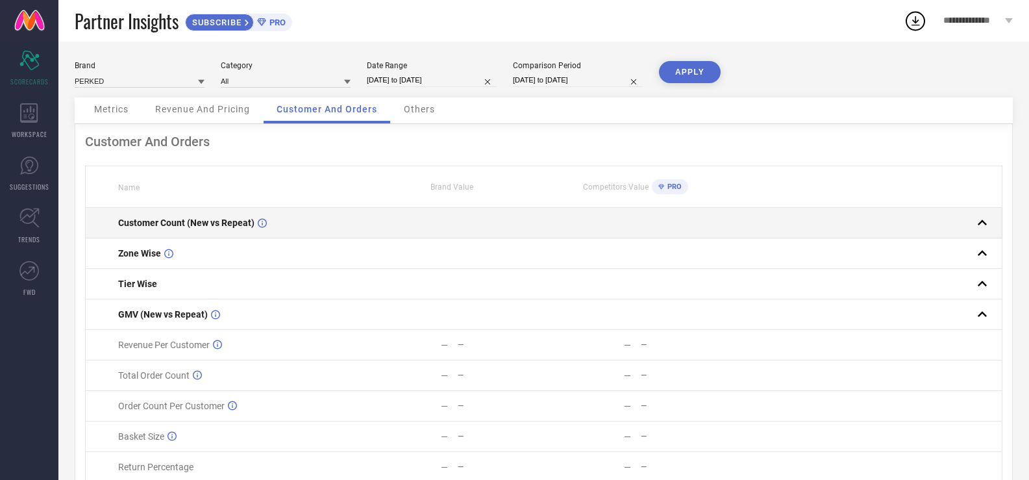  I want to click on span: WORKSPACE, so click(29, 134).